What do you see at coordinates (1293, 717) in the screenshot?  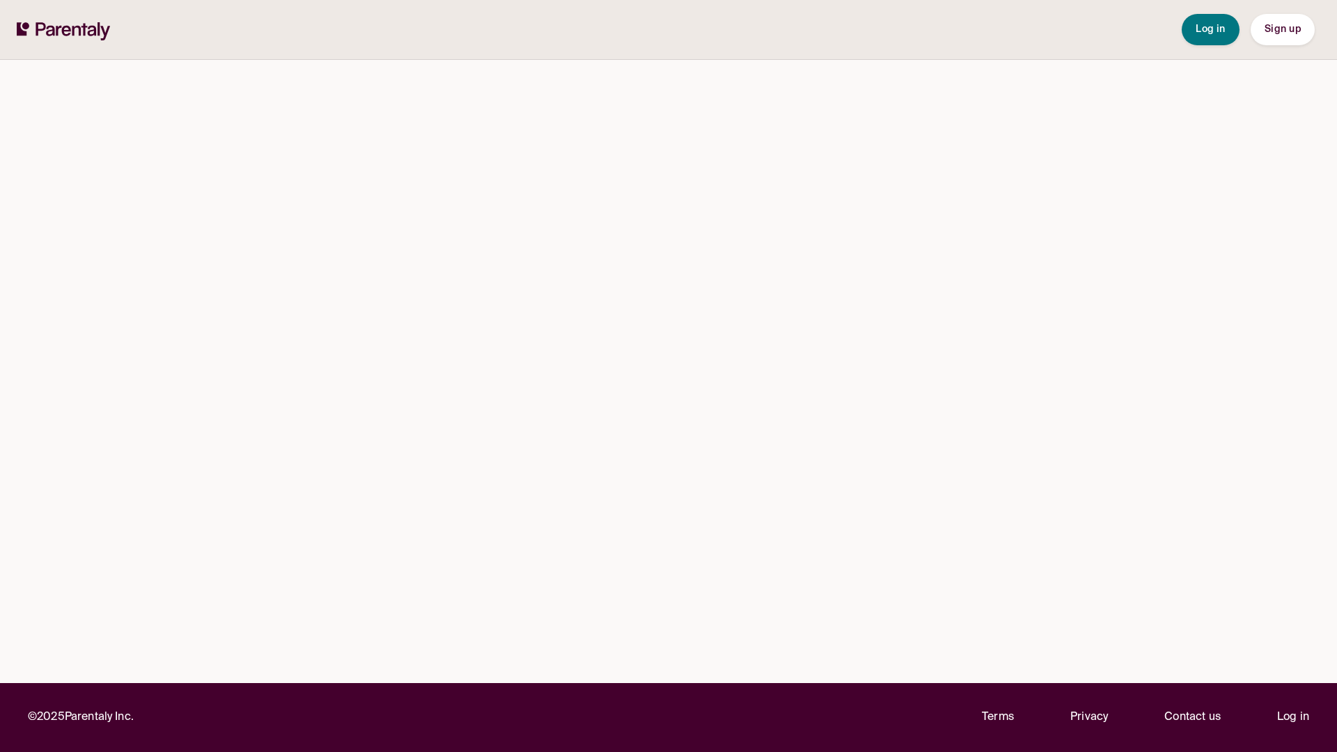 I see `a: Log in` at bounding box center [1293, 717].